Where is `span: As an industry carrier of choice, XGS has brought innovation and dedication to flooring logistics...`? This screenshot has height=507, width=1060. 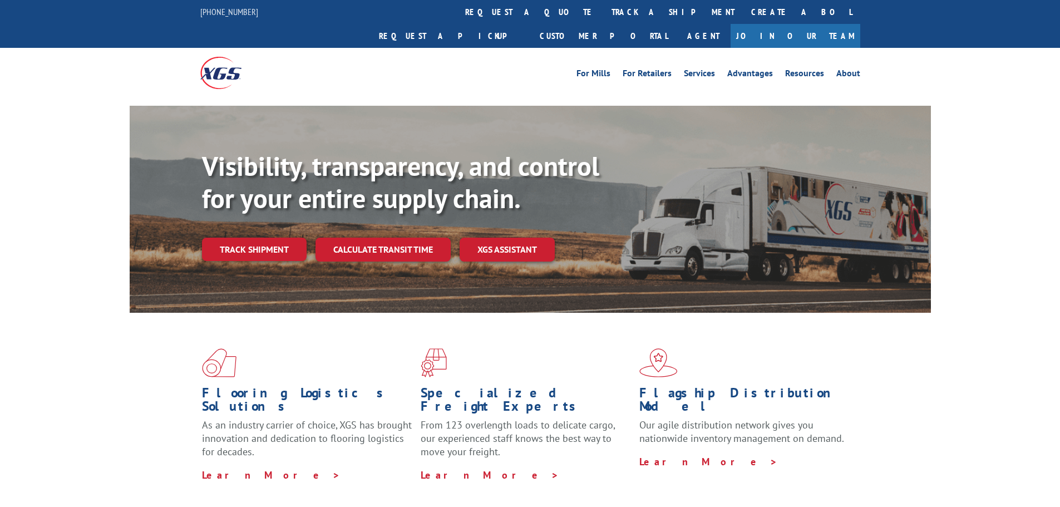
span: As an industry carrier of choice, XGS has brought innovation and dedication to flooring logistics... is located at coordinates (306, 438).